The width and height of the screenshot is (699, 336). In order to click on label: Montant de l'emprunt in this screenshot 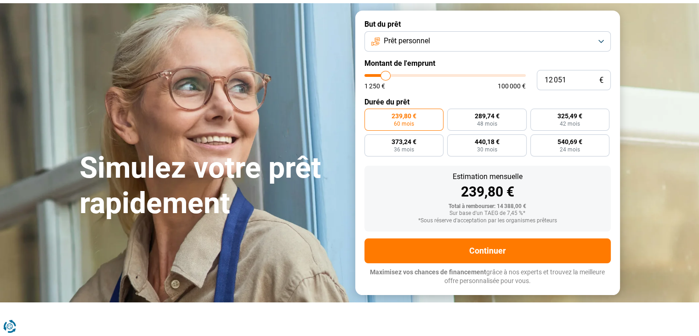, I will do `click(488, 63)`.